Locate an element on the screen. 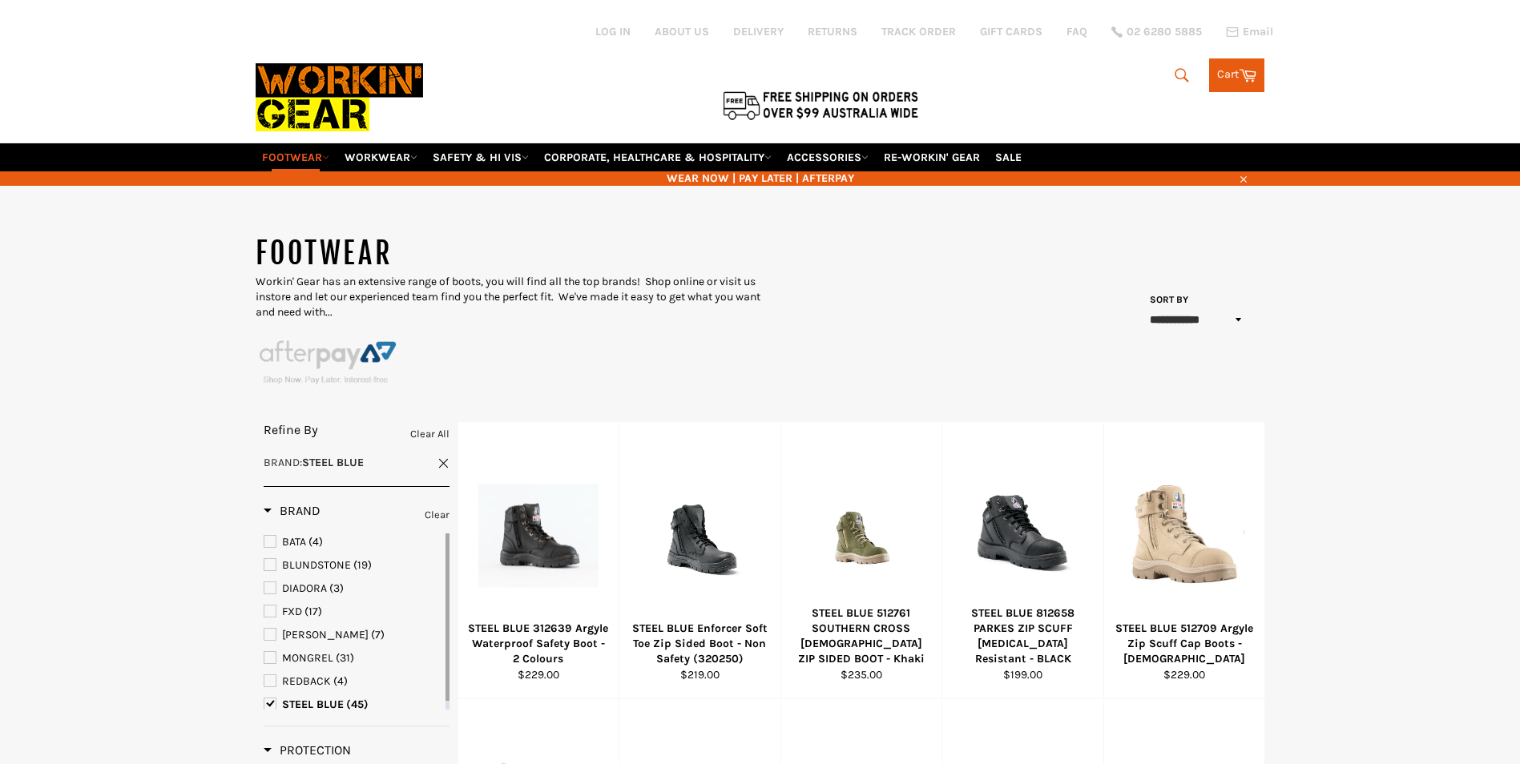 This screenshot has height=764, width=1520. a: SAFETY & HI VIS is located at coordinates (481, 157).